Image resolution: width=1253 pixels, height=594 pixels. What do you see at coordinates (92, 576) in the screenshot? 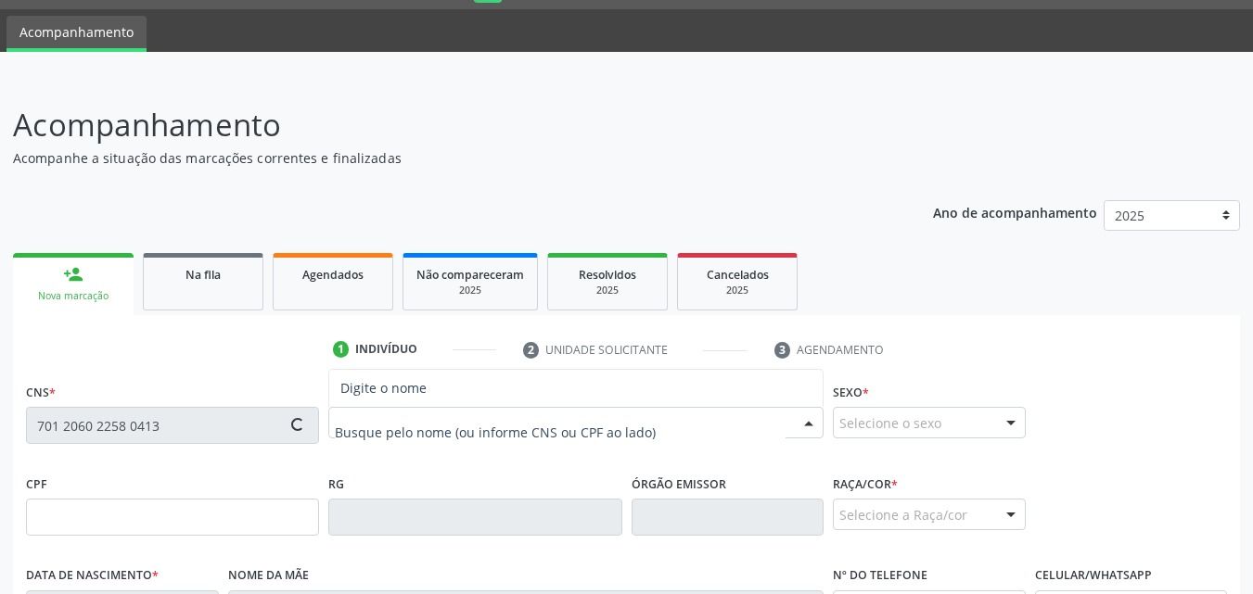
I see `label: Data de nascimento` at bounding box center [92, 576].